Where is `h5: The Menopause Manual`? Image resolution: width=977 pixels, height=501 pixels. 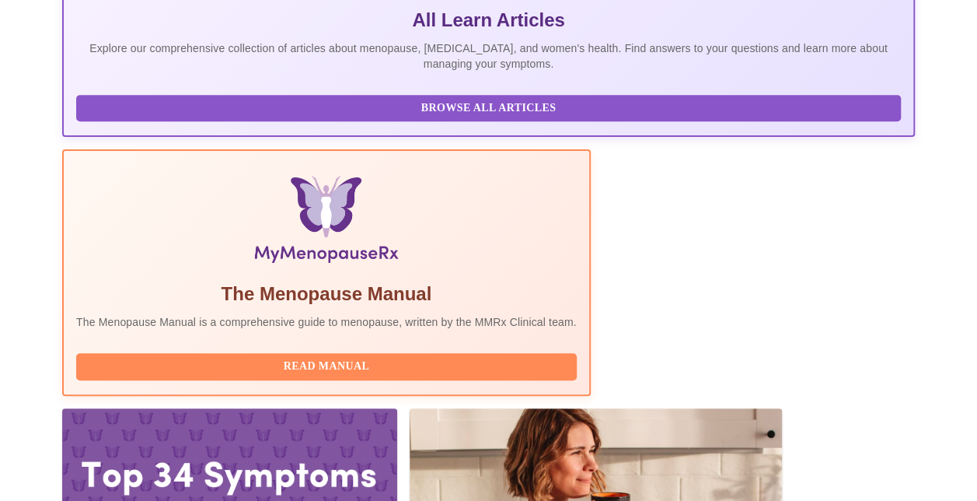
h5: The Menopause Manual is located at coordinates (327, 294).